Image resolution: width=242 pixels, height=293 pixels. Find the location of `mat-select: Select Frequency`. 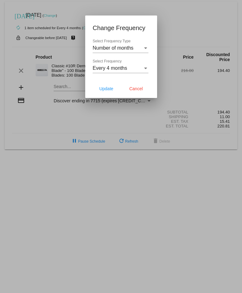

mat-select: Select Frequency is located at coordinates (121, 68).